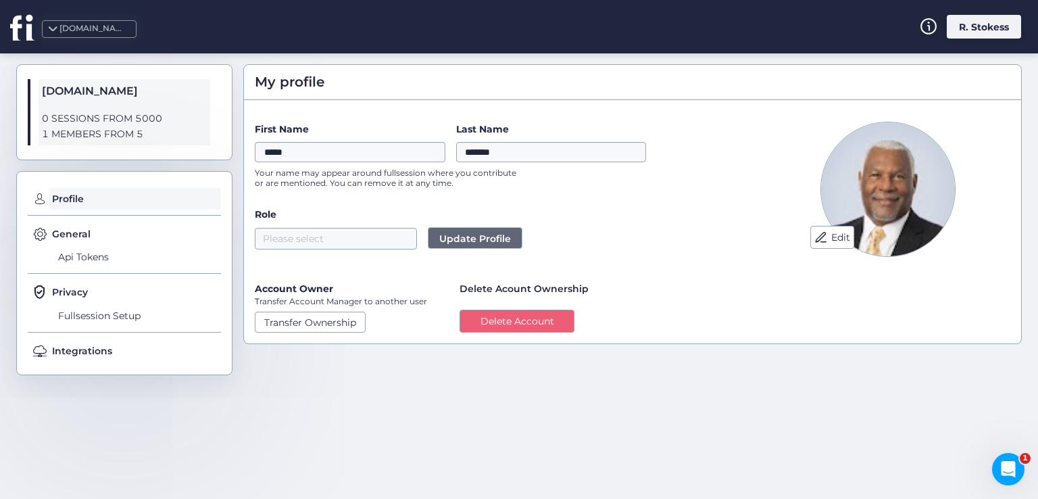 This screenshot has height=499, width=1038. What do you see at coordinates (138, 257) in the screenshot?
I see `span: Api Tokens` at bounding box center [138, 257].